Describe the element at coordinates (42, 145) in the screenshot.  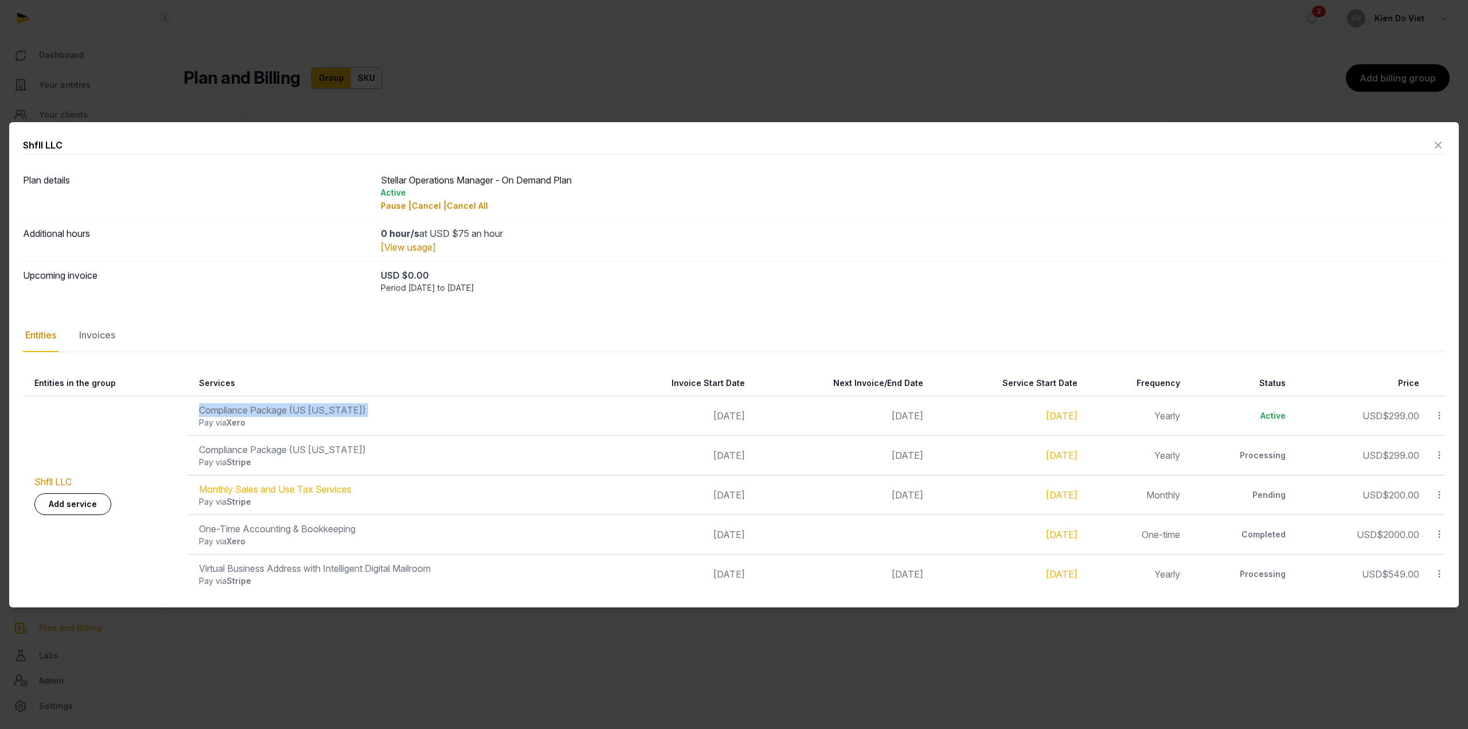
I see `div: Shfll LLC` at that location.